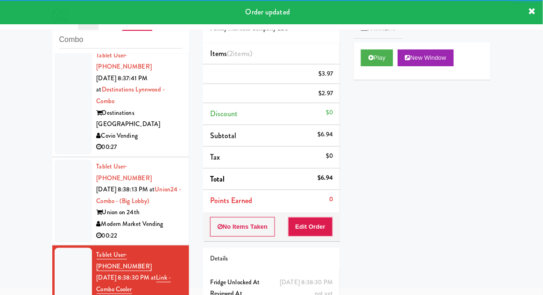 The image size is (543, 295). I want to click on div: 00:27, so click(139, 147).